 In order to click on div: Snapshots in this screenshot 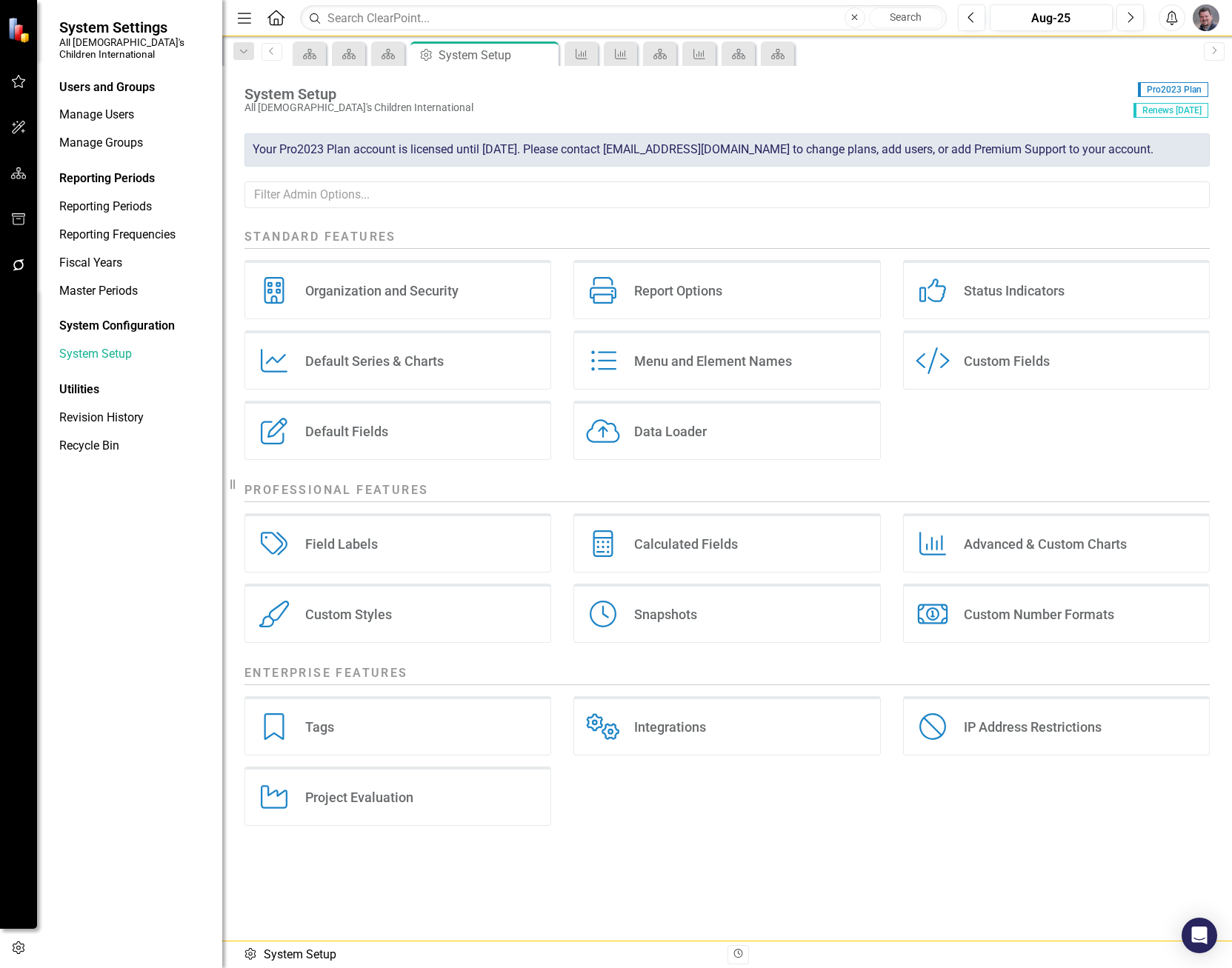, I will do `click(666, 614)`.